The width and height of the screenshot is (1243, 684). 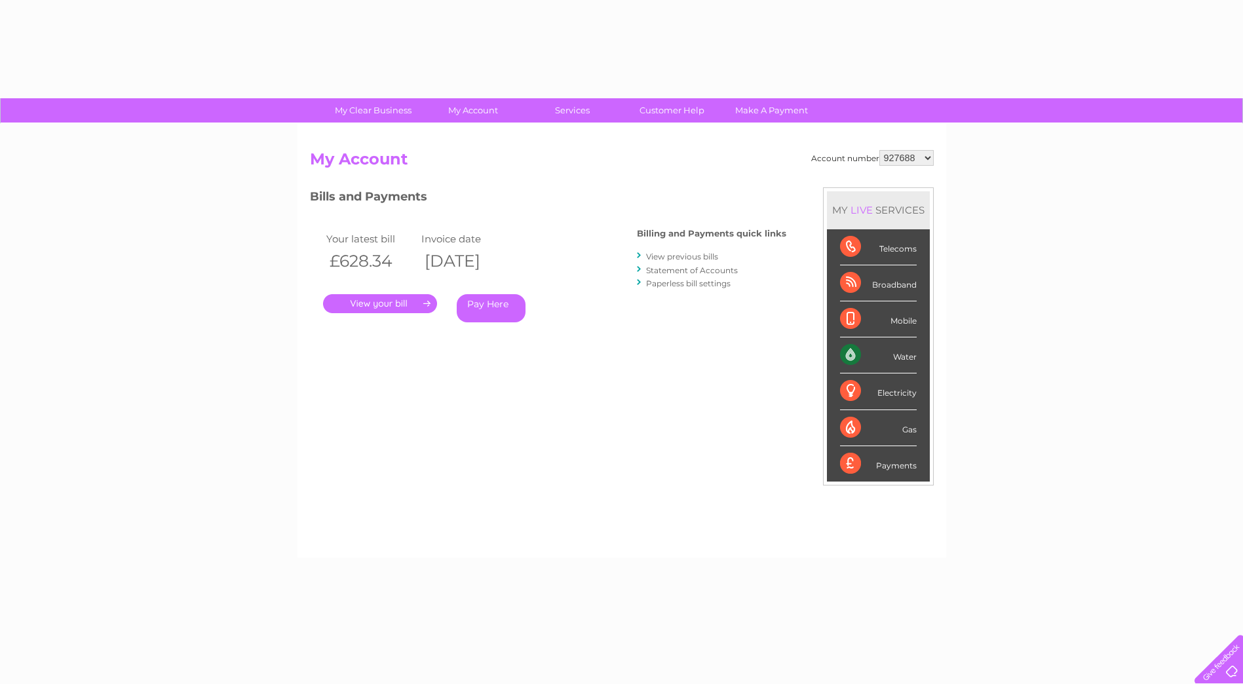 I want to click on div: Mobile, so click(x=878, y=319).